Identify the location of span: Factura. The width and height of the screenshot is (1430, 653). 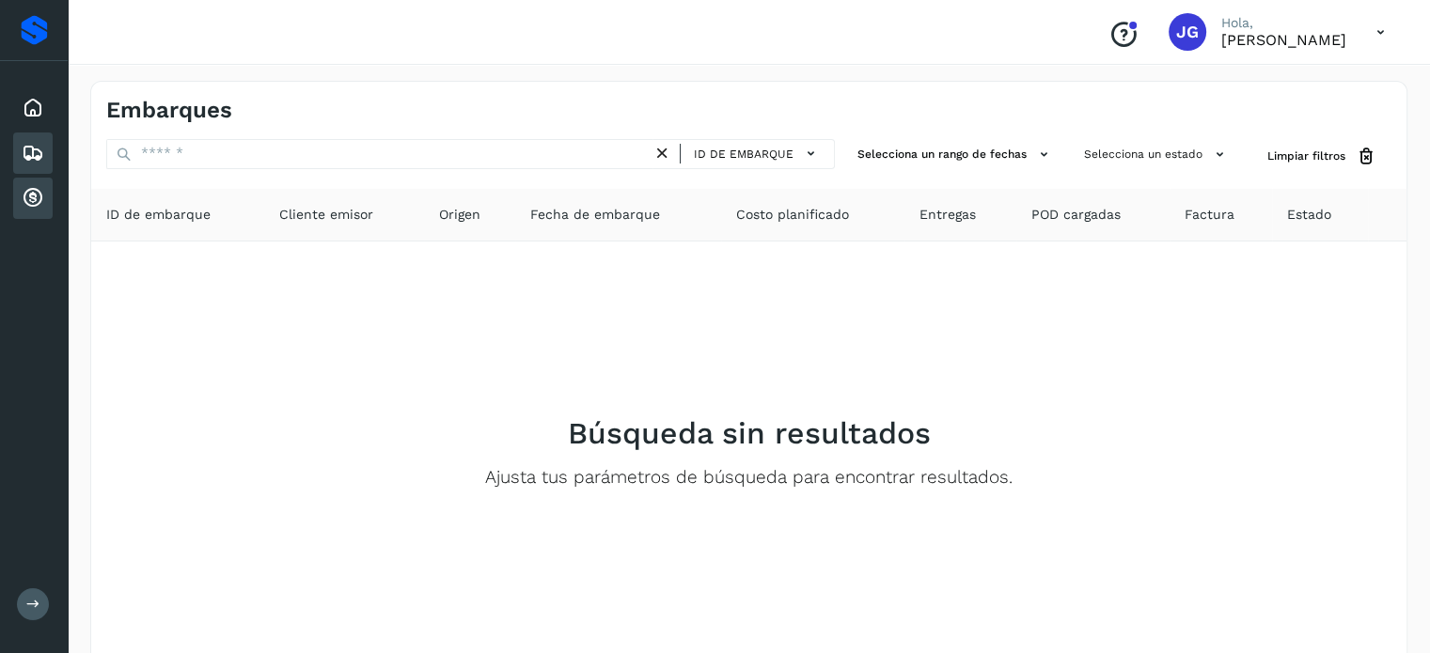
(1209, 214).